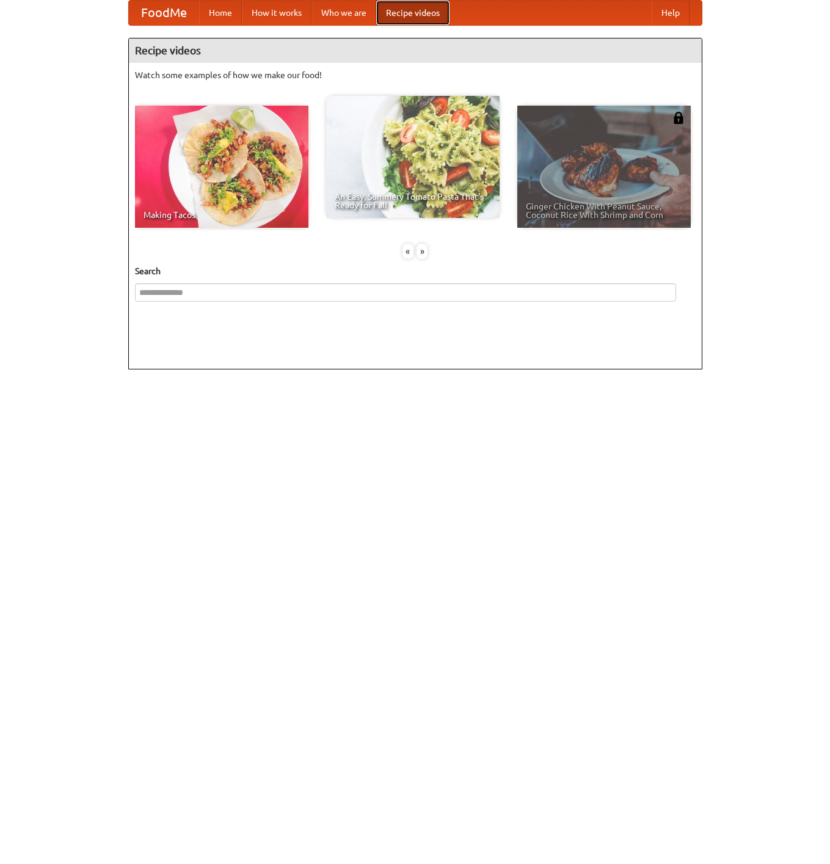  Describe the element at coordinates (678, 118) in the screenshot. I see `img: 483408.png` at that location.